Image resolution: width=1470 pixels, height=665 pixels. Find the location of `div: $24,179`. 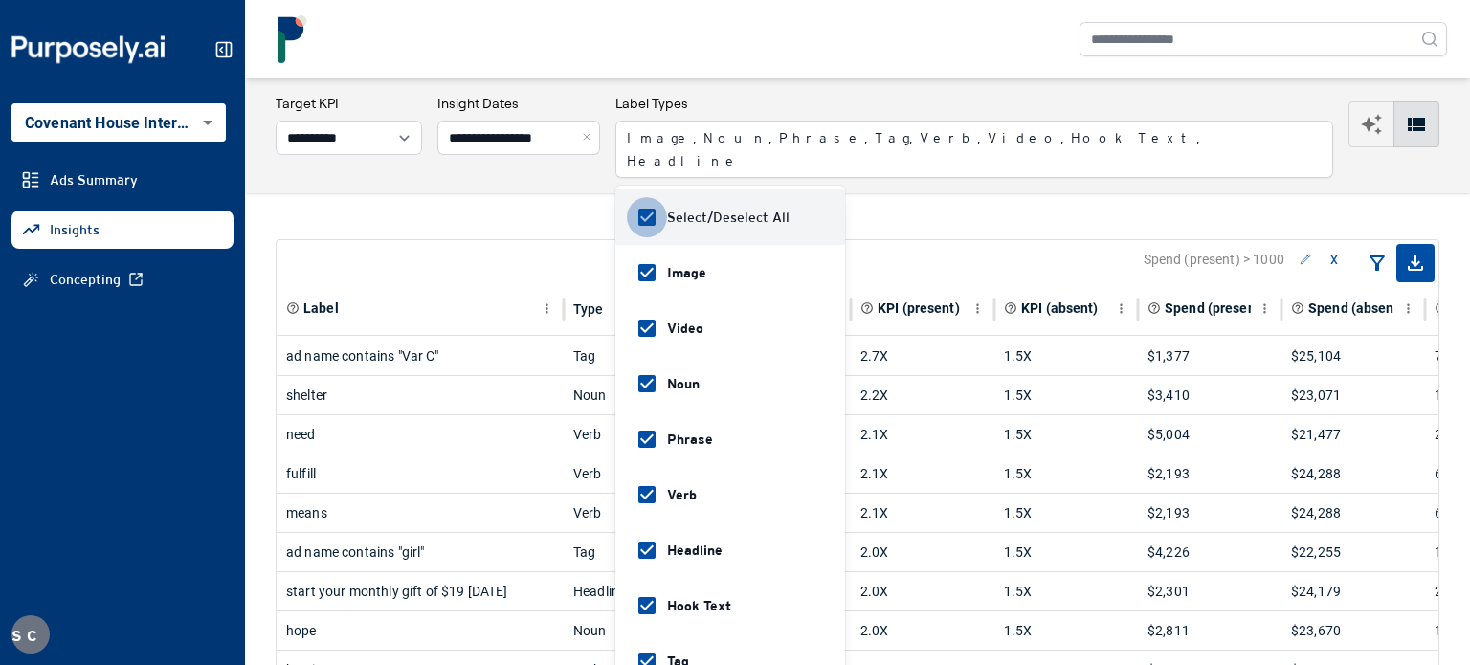

div: $24,179 is located at coordinates (1354, 592).